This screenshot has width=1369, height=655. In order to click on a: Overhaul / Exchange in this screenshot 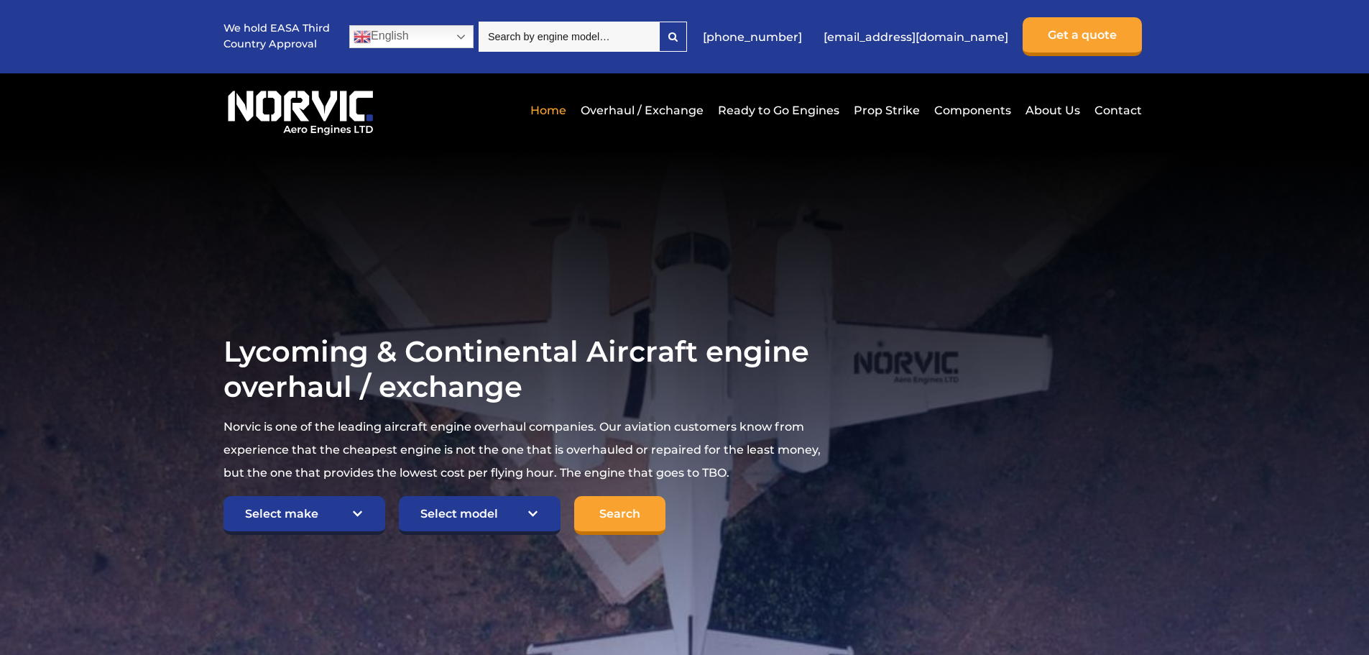, I will do `click(642, 110)`.